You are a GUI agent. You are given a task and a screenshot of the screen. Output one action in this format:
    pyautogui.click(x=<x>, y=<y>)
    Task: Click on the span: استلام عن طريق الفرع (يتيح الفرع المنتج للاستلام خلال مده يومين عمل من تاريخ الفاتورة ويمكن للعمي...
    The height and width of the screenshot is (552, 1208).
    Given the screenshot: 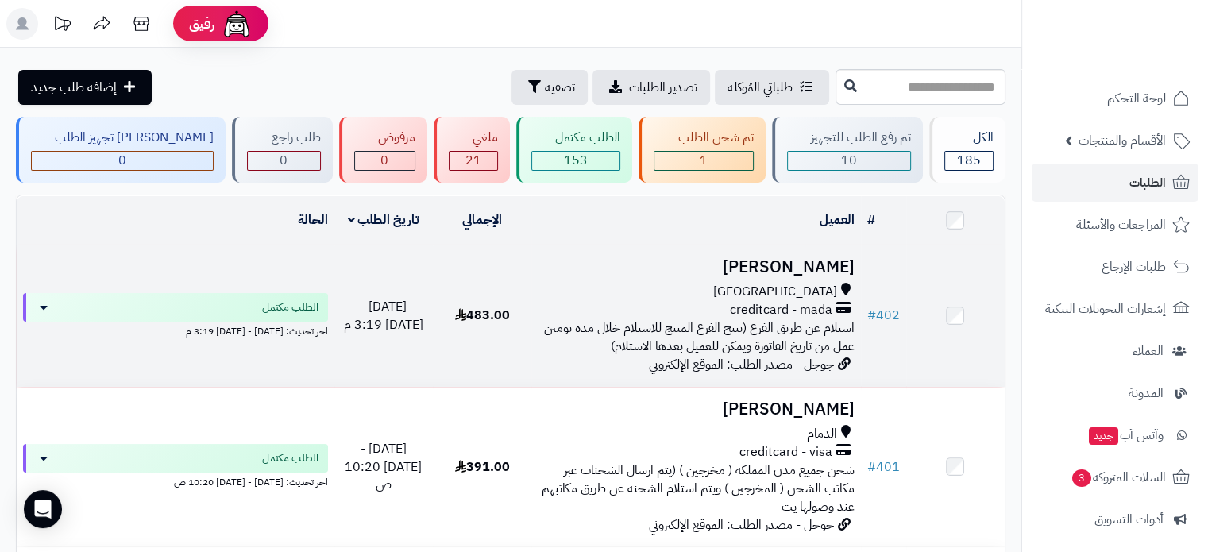 What is the action you would take?
    pyautogui.click(x=699, y=337)
    